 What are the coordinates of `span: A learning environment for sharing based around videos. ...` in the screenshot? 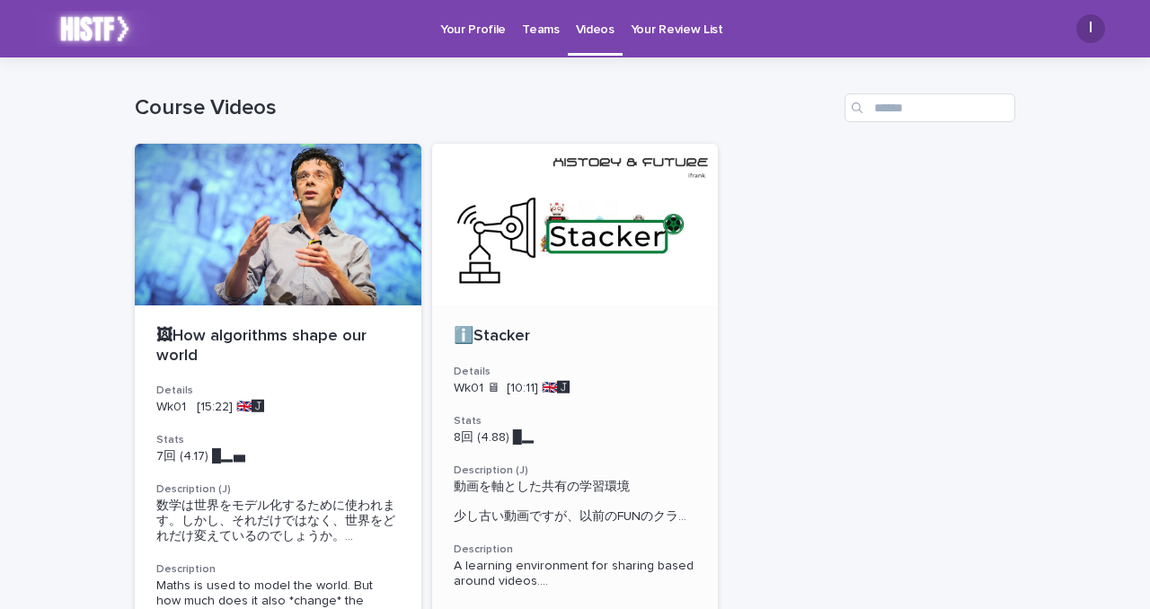 It's located at (575, 574).